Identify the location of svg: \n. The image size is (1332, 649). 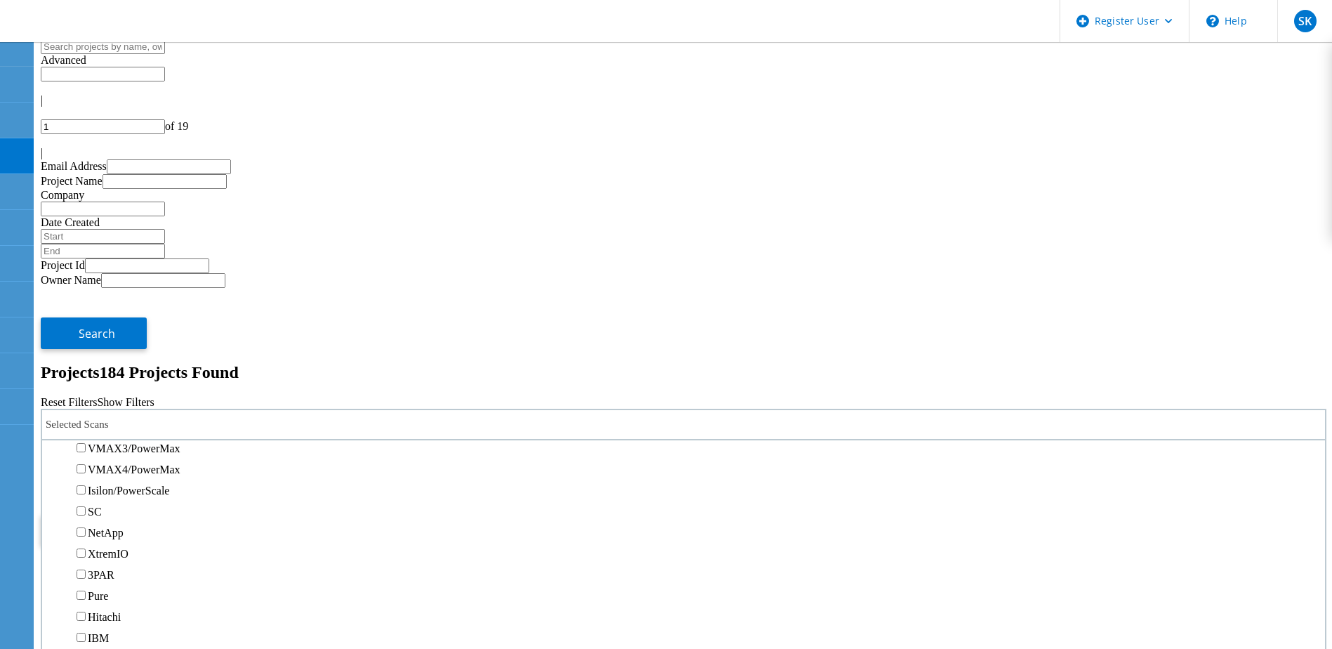
(1213, 21).